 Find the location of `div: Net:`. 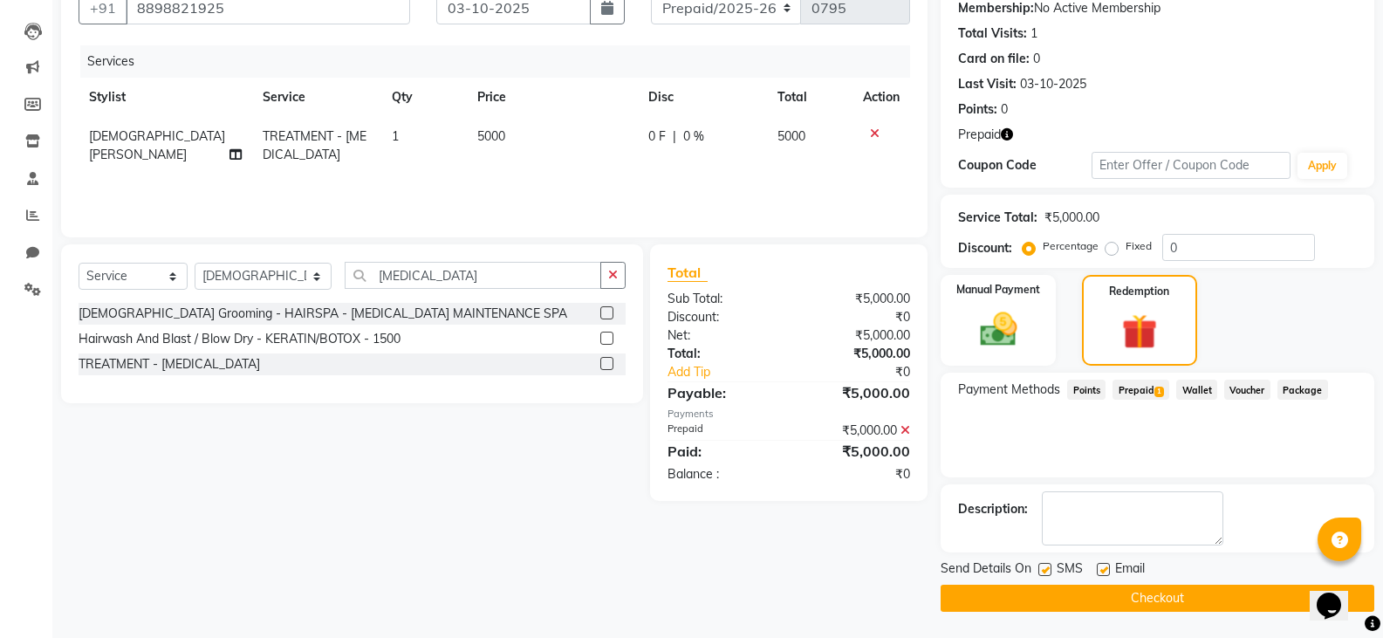

div: Net: is located at coordinates (722, 335).